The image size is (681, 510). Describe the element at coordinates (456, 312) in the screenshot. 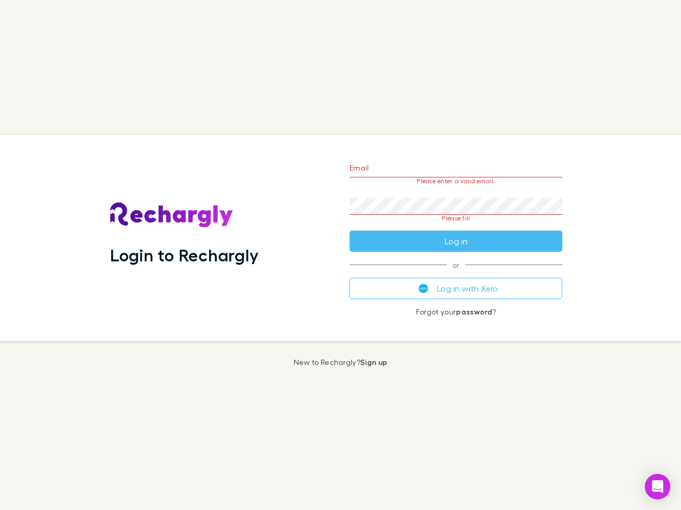

I see `p: Forgot your ?` at that location.